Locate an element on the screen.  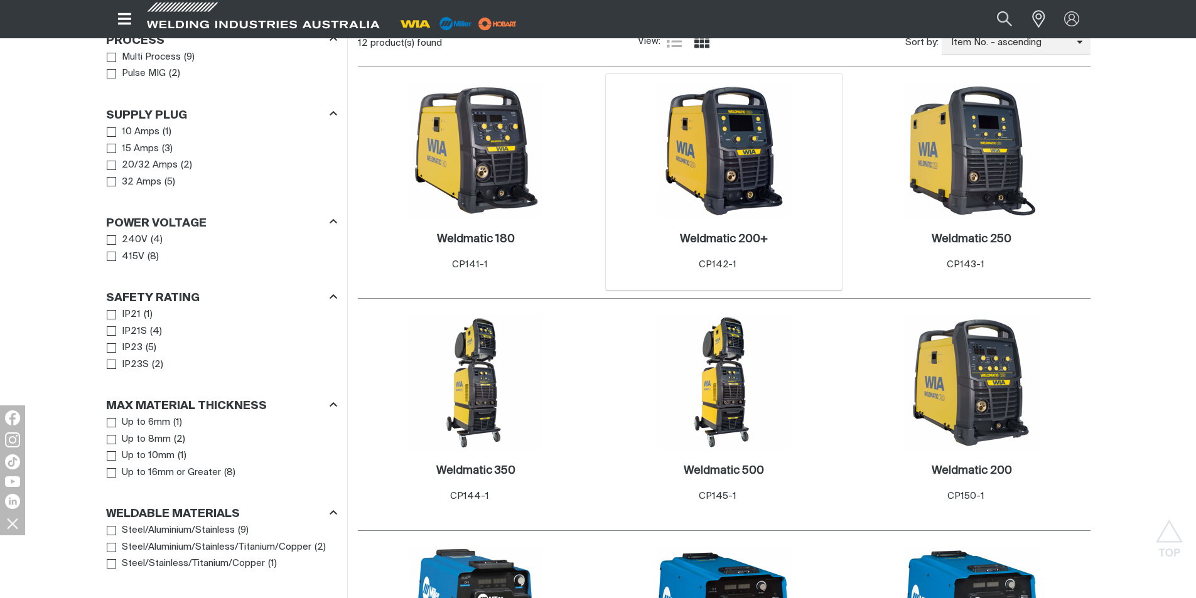
span: ( 9 ) is located at coordinates (189, 57).